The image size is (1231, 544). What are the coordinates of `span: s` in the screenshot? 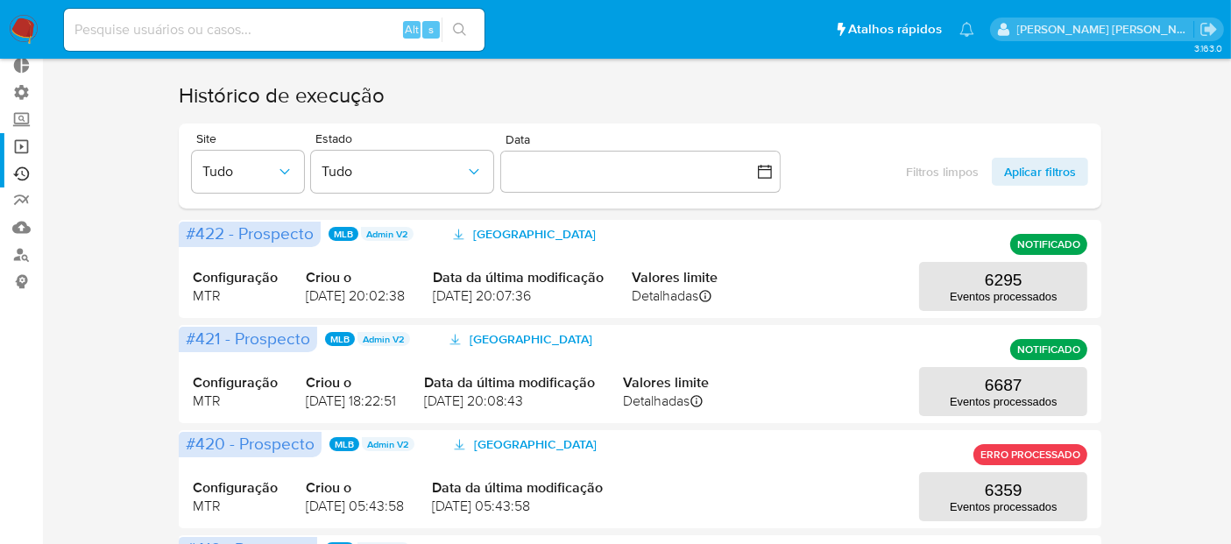 It's located at (431, 29).